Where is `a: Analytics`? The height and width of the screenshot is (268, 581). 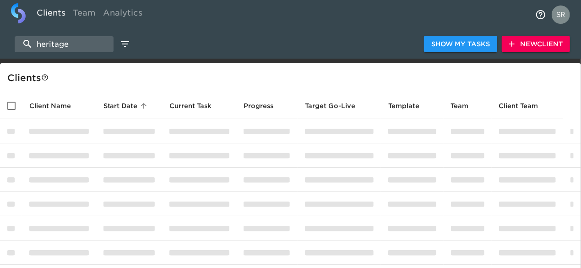 a: Analytics is located at coordinates (123, 14).